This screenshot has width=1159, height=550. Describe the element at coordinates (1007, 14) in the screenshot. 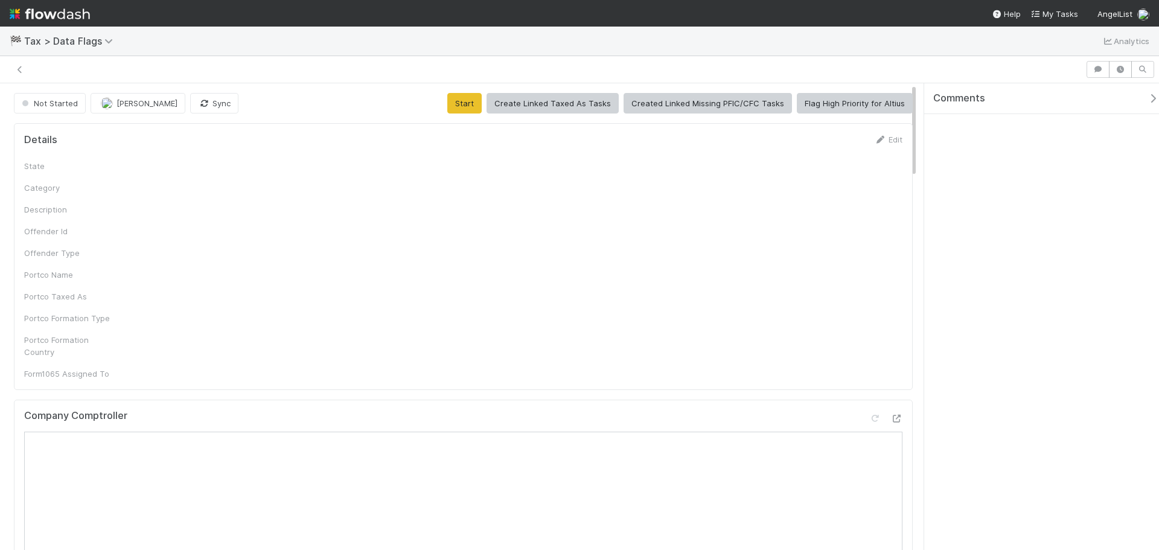

I see `div: Help` at that location.